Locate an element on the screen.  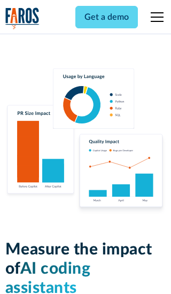
img: Charts tracking GitHub Copilot's usage and impact on velocity and quality is located at coordinates (85, 141).